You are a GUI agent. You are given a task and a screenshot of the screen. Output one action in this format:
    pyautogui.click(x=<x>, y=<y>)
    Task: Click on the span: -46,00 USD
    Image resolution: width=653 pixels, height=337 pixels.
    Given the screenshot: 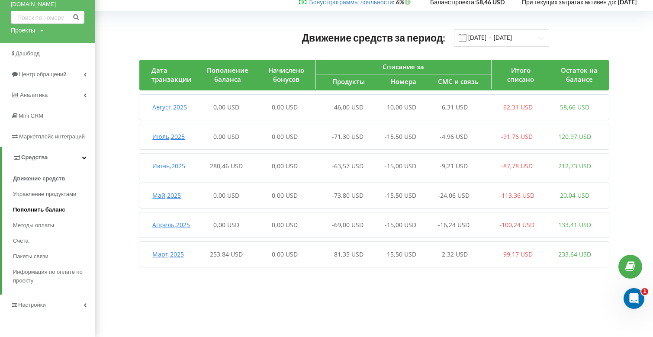 What is the action you would take?
    pyautogui.click(x=348, y=107)
    